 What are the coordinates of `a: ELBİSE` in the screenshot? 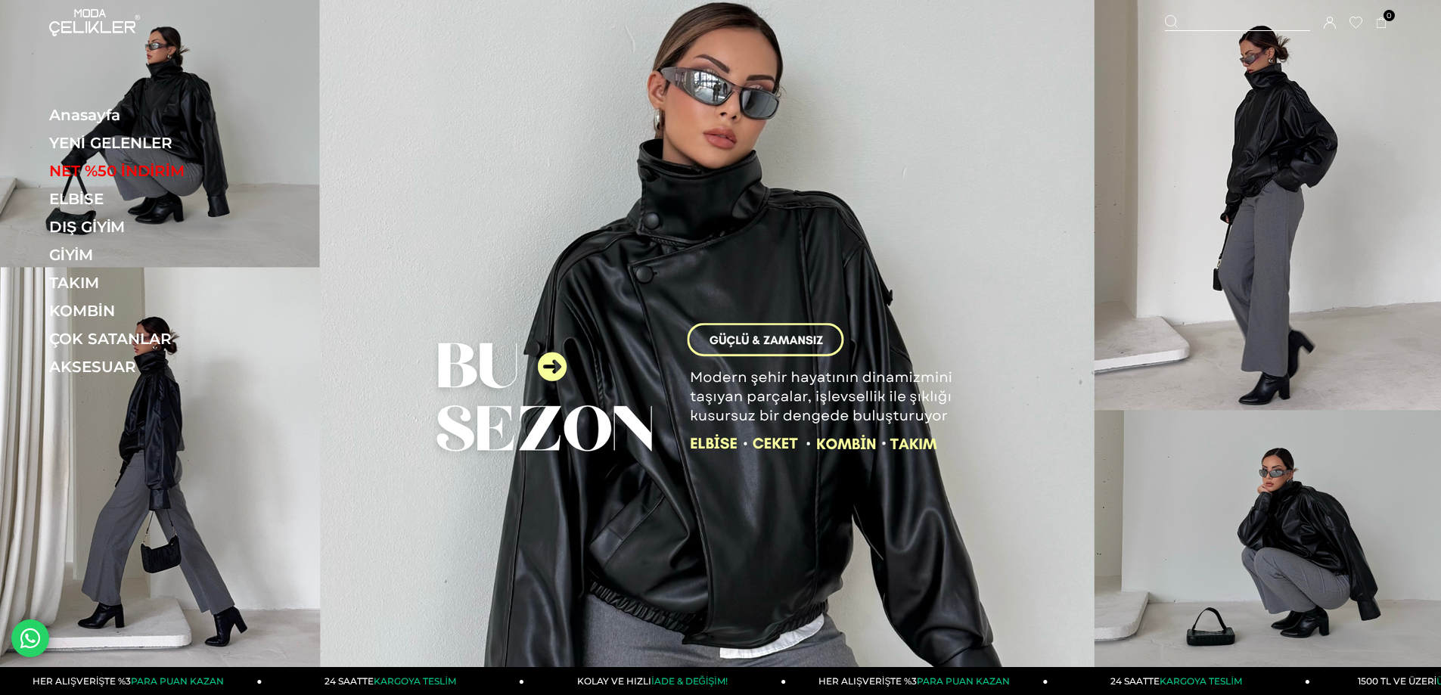 It's located at (153, 199).